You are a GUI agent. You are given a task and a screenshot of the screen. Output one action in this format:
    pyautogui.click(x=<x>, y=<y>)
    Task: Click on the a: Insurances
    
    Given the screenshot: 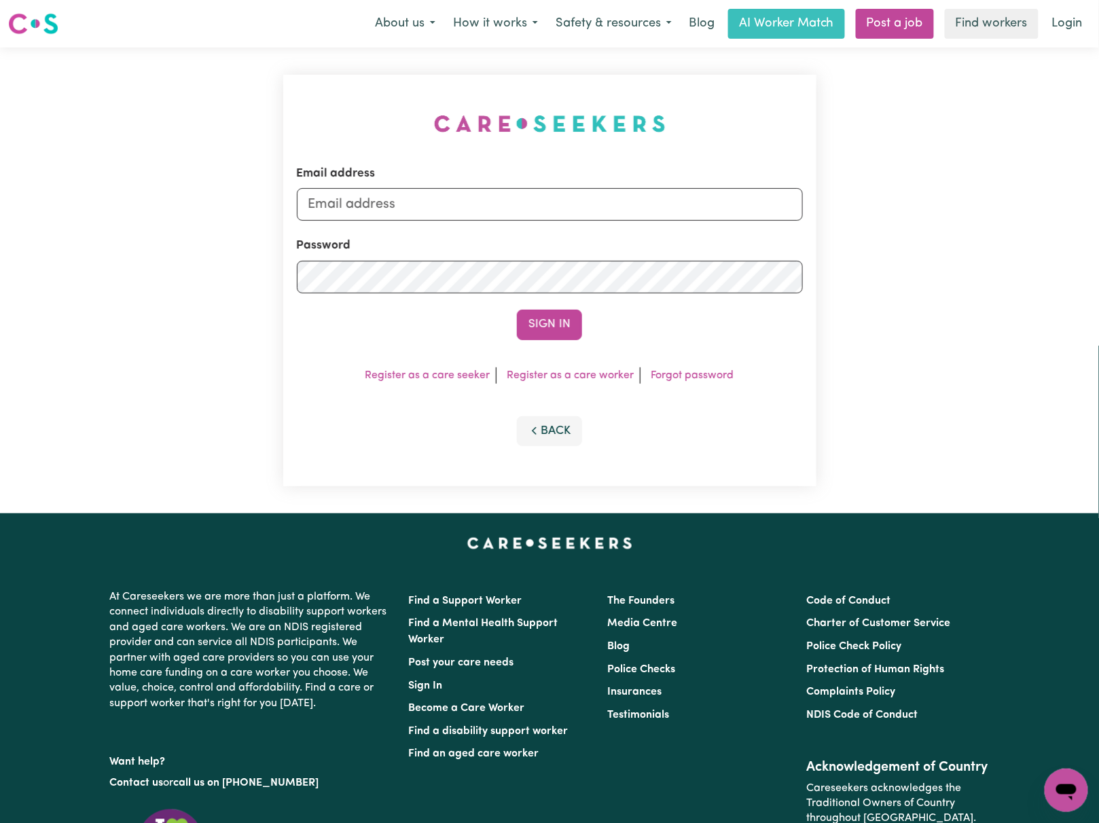 What is the action you would take?
    pyautogui.click(x=634, y=692)
    